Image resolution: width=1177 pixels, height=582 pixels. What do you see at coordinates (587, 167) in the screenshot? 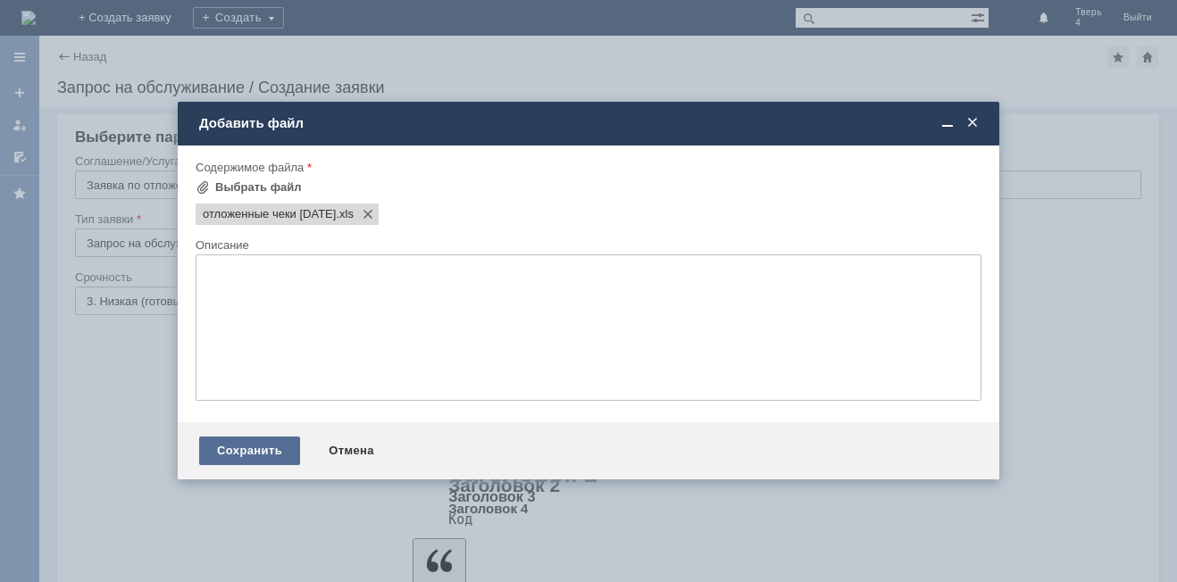
I see `div: Содержимое файла` at bounding box center [587, 167].